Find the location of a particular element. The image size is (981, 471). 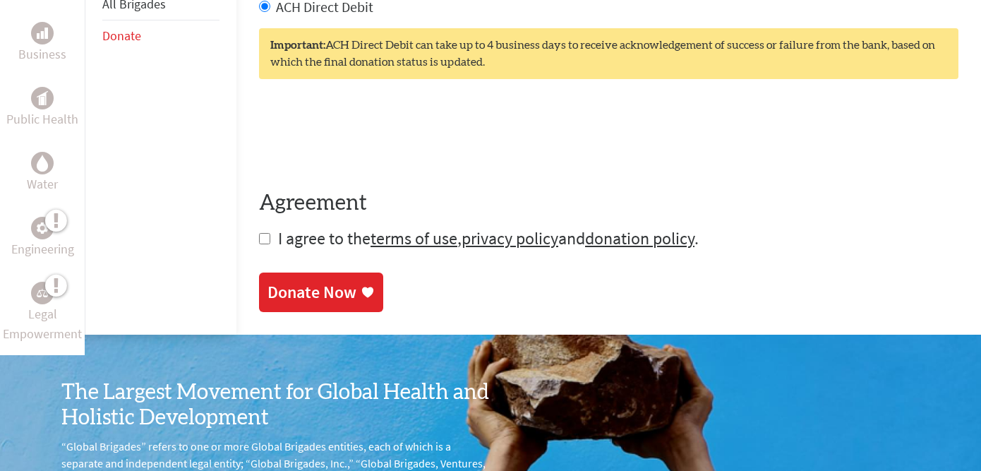

div: Business is located at coordinates (42, 33).